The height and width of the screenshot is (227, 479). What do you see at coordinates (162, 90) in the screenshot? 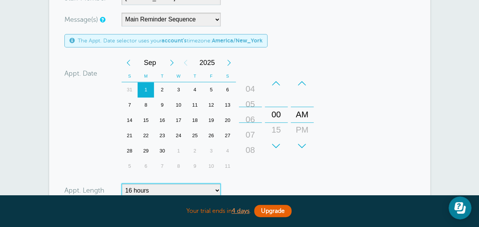
I see `div: Tuesday, September 2` at bounding box center [162, 90].